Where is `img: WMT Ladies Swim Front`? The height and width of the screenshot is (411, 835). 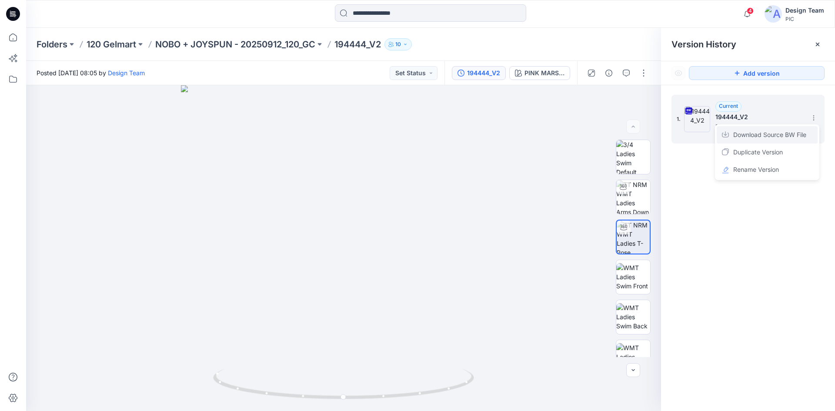
img: WMT Ladies Swim Front is located at coordinates (633, 277).